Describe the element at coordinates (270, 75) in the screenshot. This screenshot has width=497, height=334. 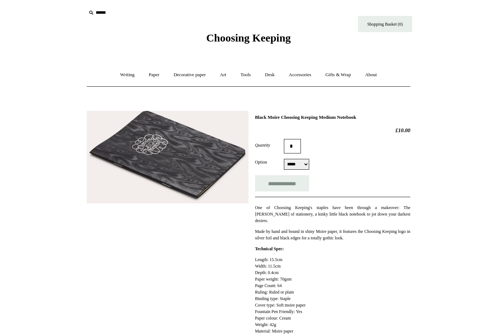
I see `a: Desk` at that location.